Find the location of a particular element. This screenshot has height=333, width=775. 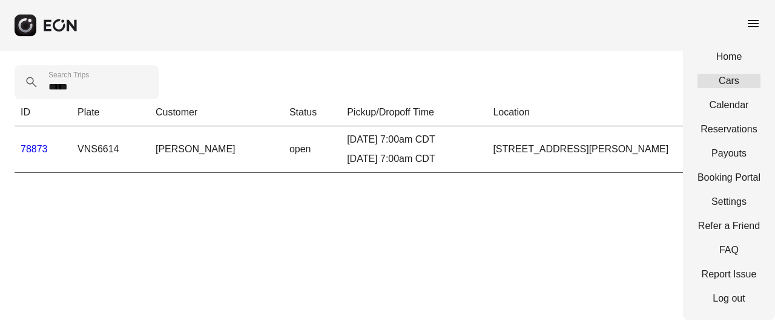

th: Location is located at coordinates (623, 113).